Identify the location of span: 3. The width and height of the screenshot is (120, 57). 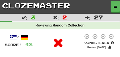
(33, 17).